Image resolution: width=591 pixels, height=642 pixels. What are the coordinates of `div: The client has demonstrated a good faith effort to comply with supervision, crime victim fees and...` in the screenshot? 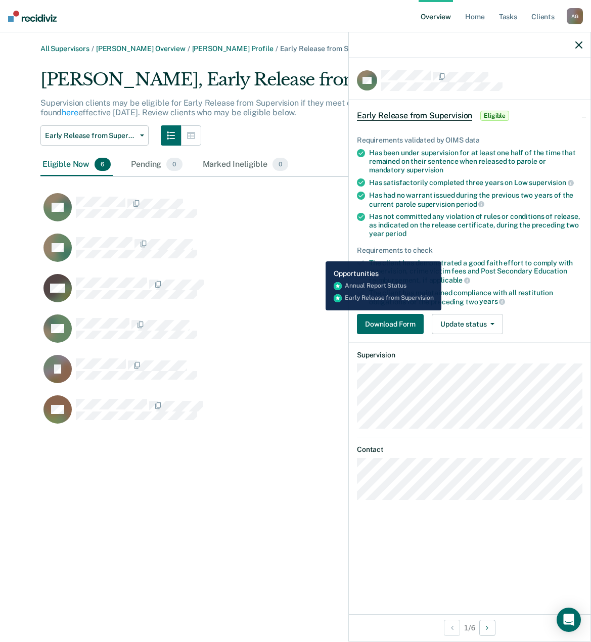 It's located at (476, 272).